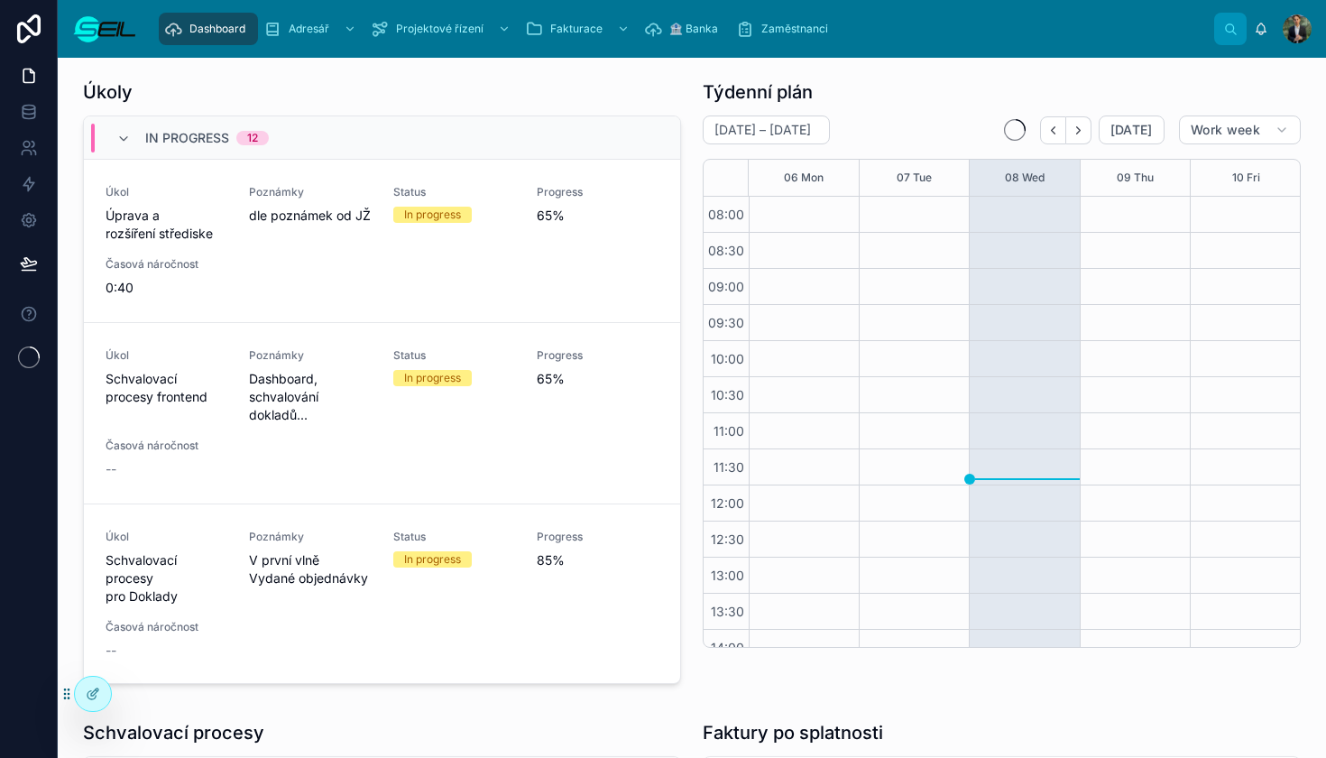 The height and width of the screenshot is (758, 1326). What do you see at coordinates (914, 178) in the screenshot?
I see `div: 07 Tue` at bounding box center [914, 178].